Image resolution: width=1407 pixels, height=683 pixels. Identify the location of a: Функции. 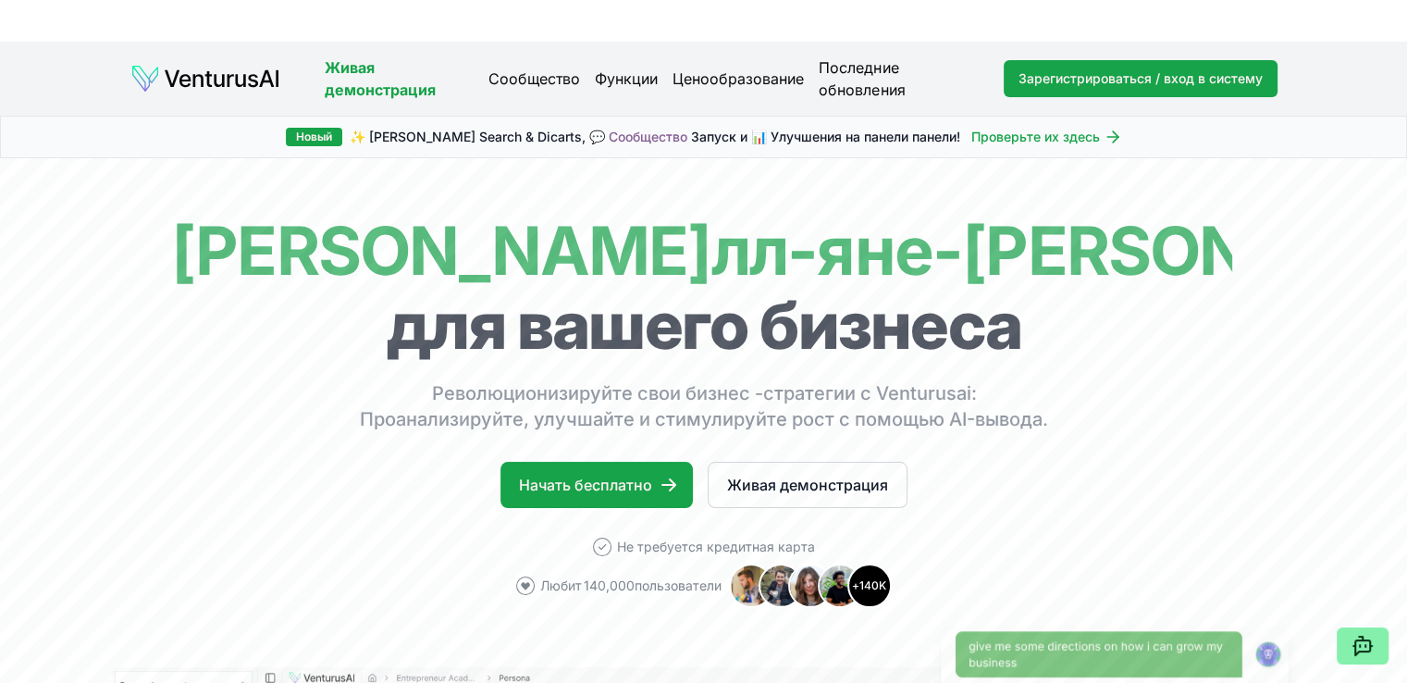
(626, 79).